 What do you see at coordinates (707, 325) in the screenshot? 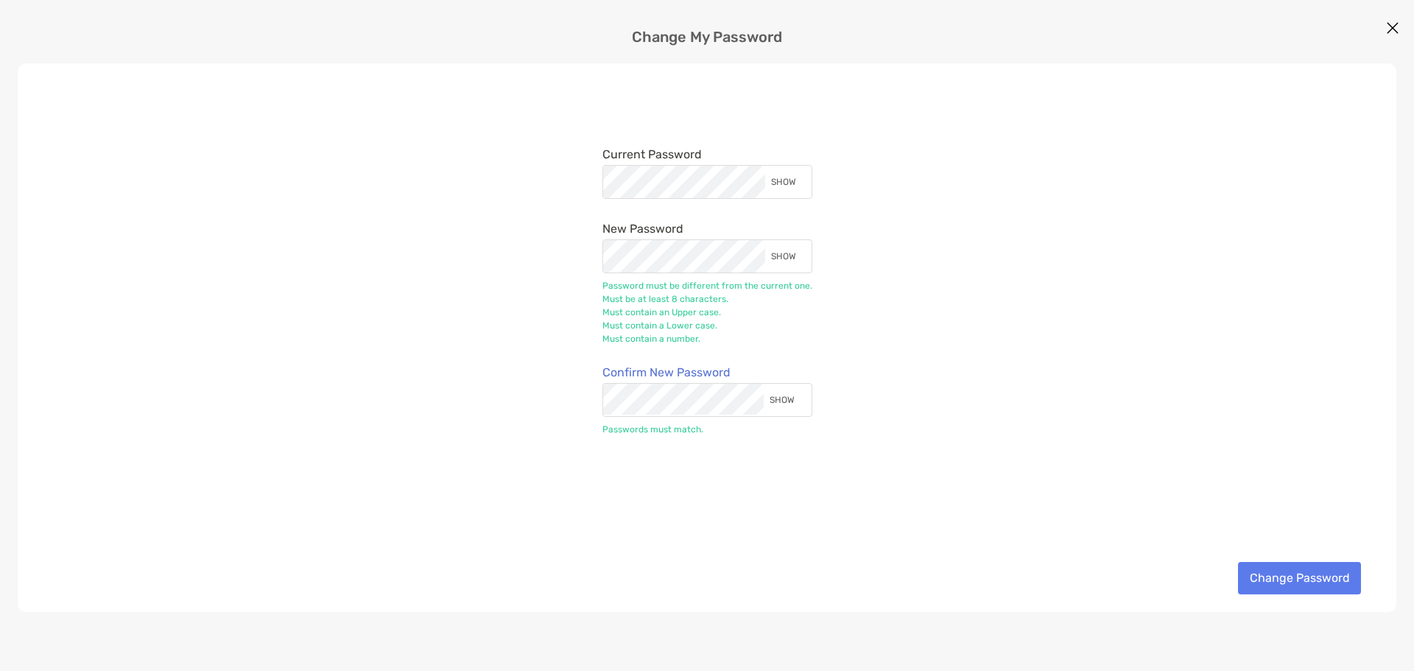
I see `li: Must contain a Lower case.` at bounding box center [707, 325].